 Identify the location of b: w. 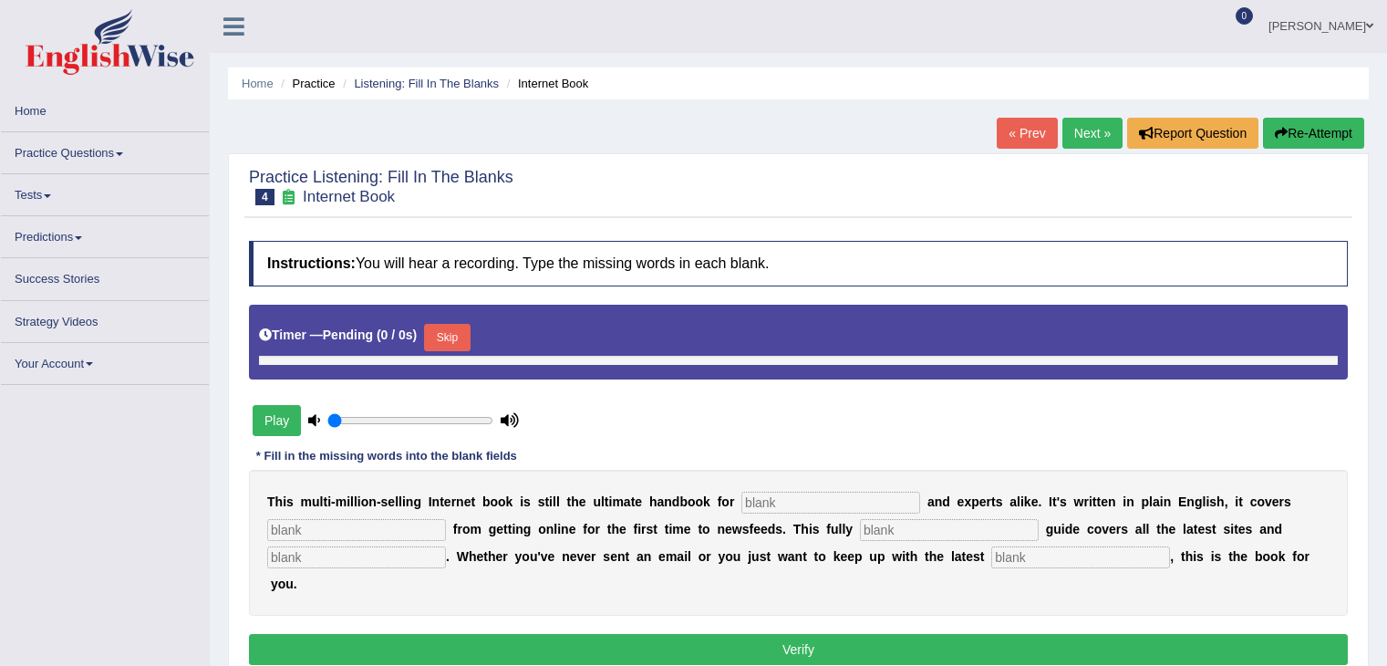
(896, 556).